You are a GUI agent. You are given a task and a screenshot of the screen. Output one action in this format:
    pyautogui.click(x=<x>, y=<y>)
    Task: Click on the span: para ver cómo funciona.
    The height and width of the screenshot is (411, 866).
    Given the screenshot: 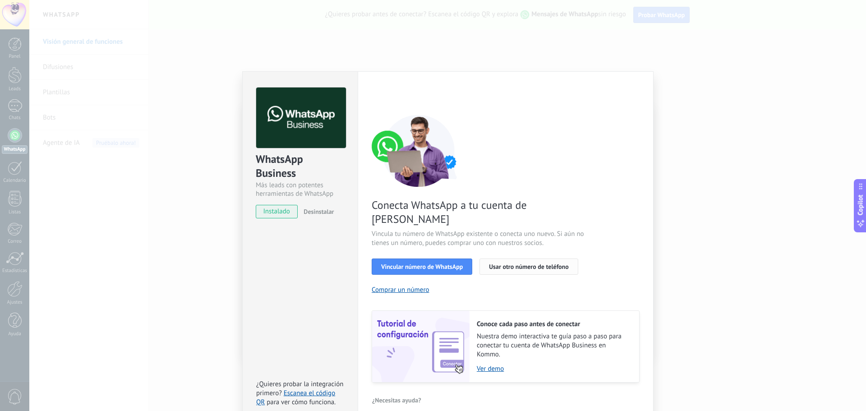 What is the action you would take?
    pyautogui.click(x=301, y=402)
    